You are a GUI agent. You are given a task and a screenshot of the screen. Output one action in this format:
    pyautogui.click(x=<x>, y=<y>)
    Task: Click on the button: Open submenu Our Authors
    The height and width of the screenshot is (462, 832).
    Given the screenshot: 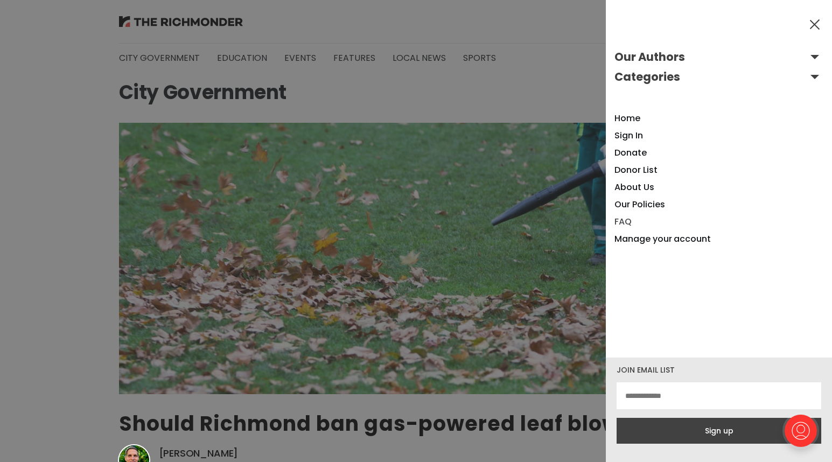 What is the action you would take?
    pyautogui.click(x=719, y=57)
    